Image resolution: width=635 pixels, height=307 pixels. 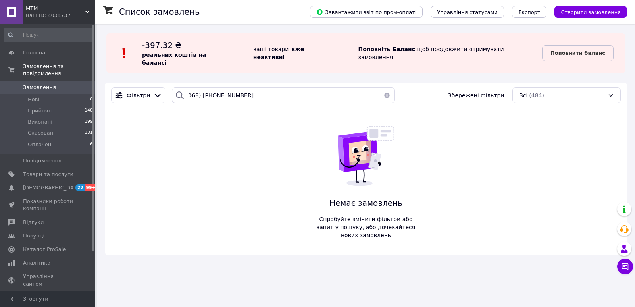 I want to click on span: Прийняті, so click(x=40, y=111).